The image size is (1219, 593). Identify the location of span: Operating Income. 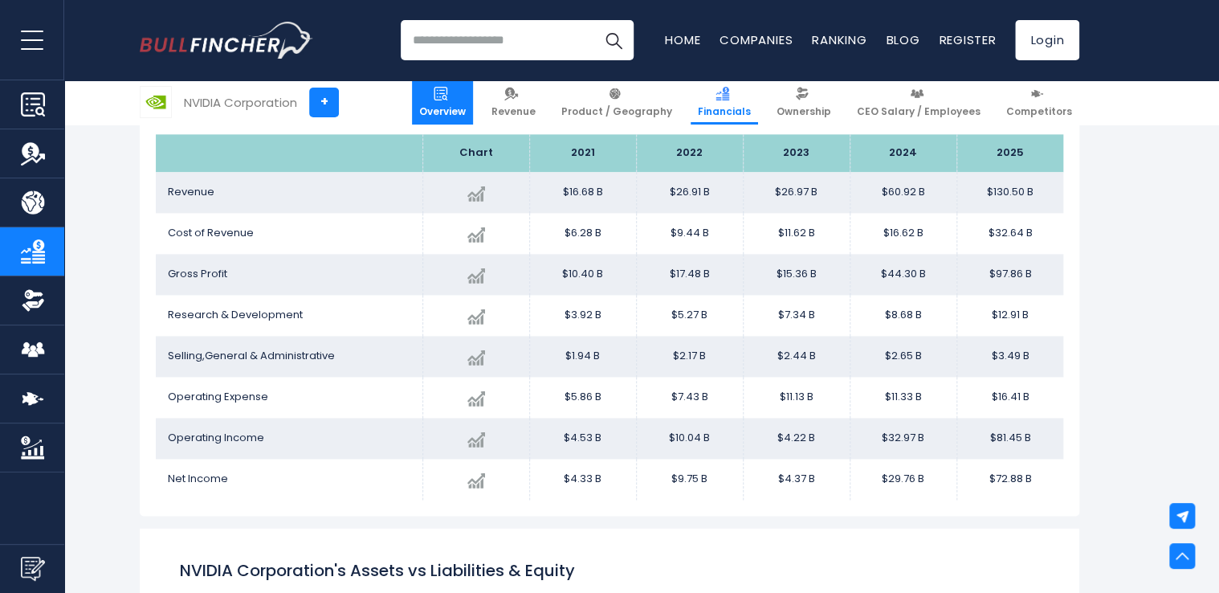
(216, 437).